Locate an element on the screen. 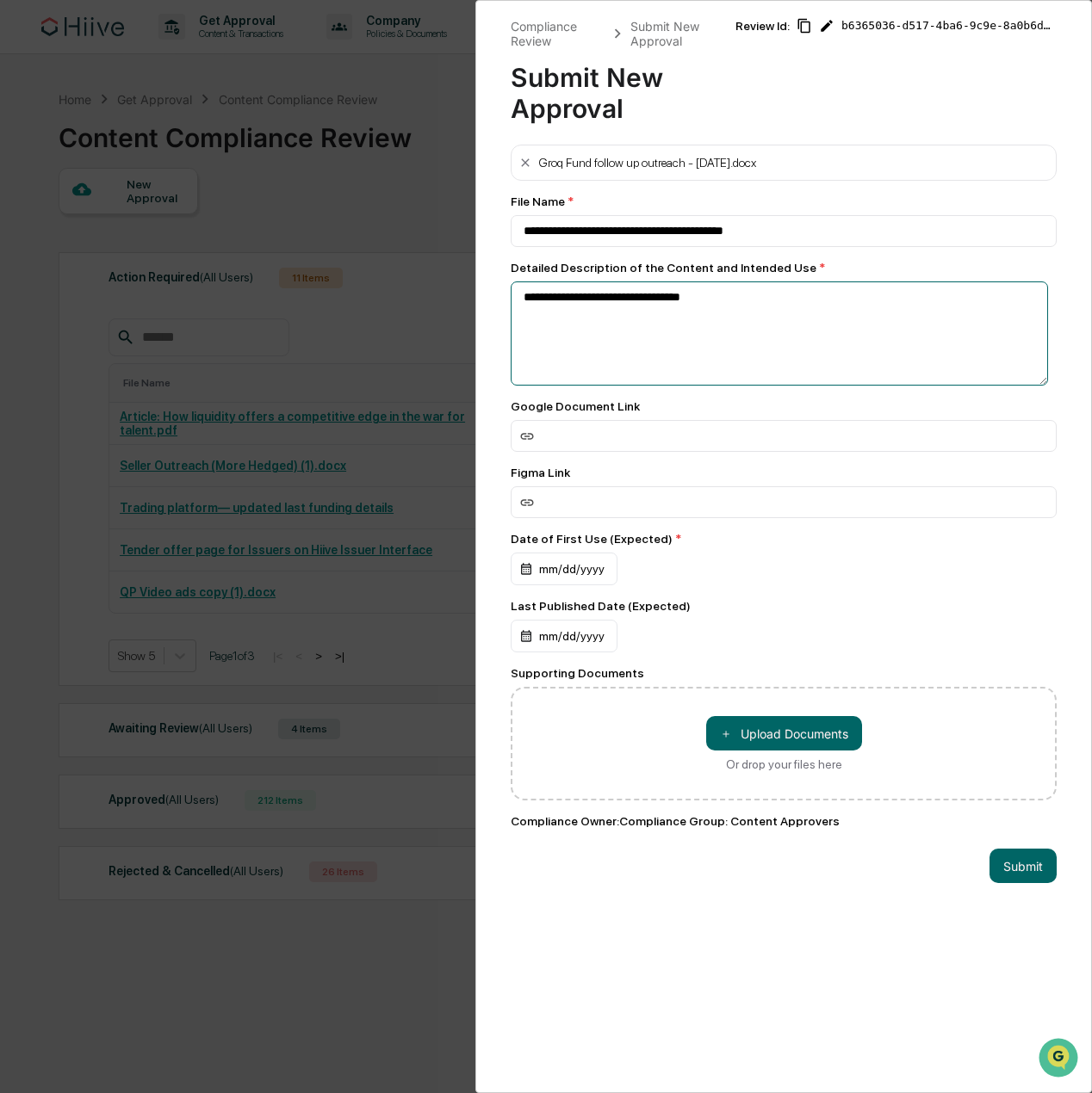 The image size is (1092, 1093). div: We're available if you need us! is located at coordinates (138, 155).